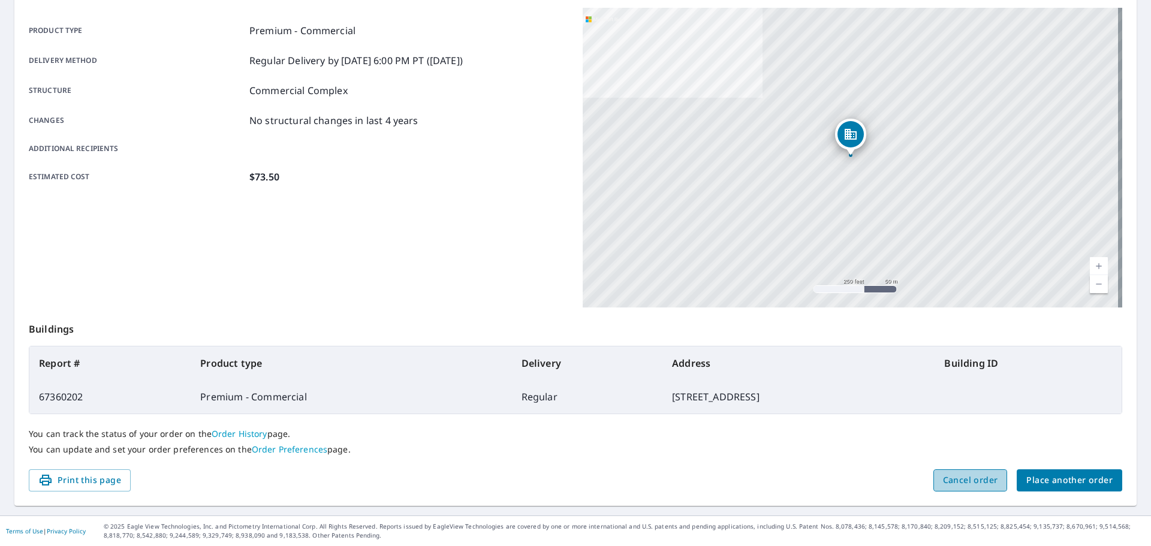 The image size is (1151, 546). I want to click on button: Place another order, so click(1069, 480).